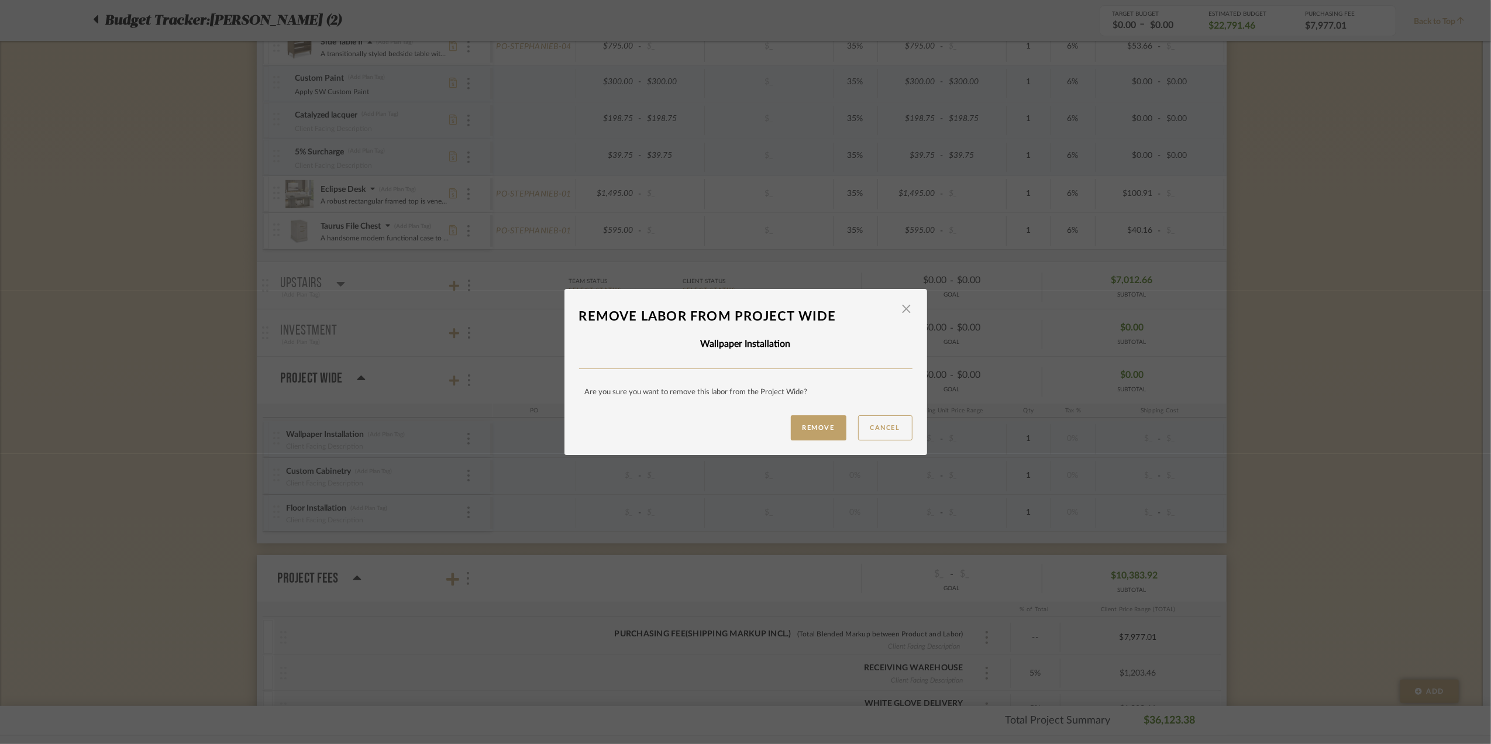 The height and width of the screenshot is (744, 1491). What do you see at coordinates (746, 317) in the screenshot?
I see `div: Remove labor From Project Wide` at bounding box center [746, 317].